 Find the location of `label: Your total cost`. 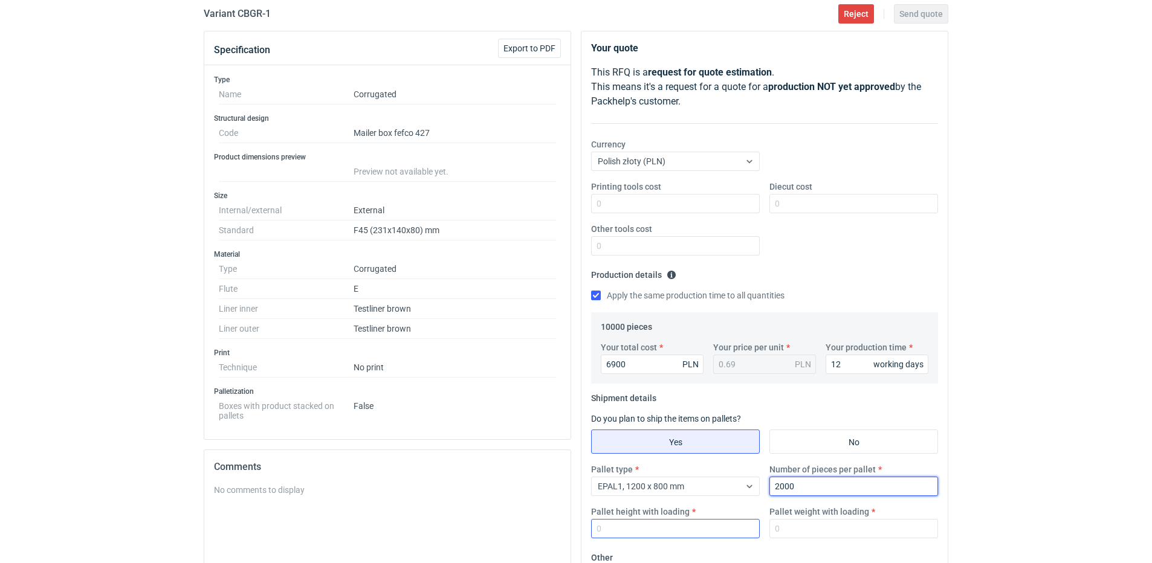

label: Your total cost is located at coordinates (629, 348).